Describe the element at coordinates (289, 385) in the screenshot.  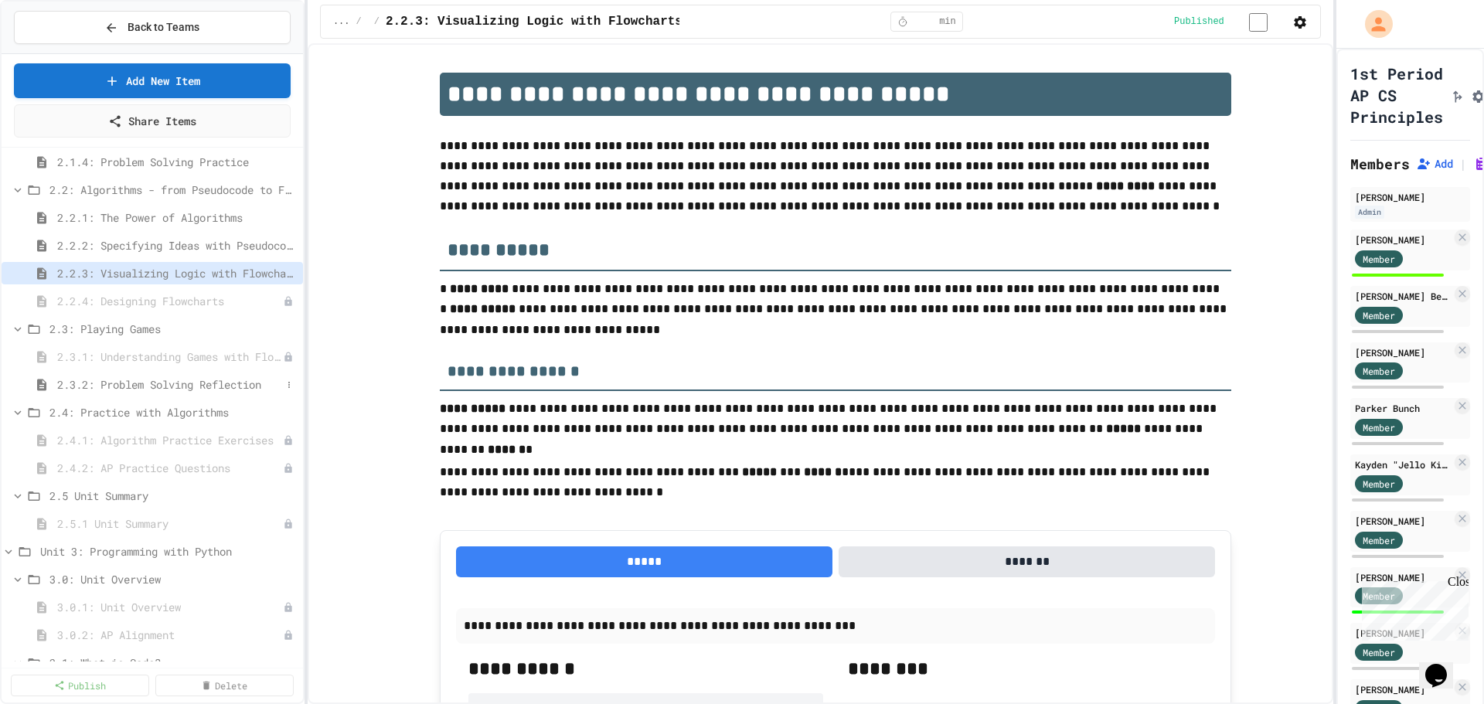
I see `button: More options` at that location.